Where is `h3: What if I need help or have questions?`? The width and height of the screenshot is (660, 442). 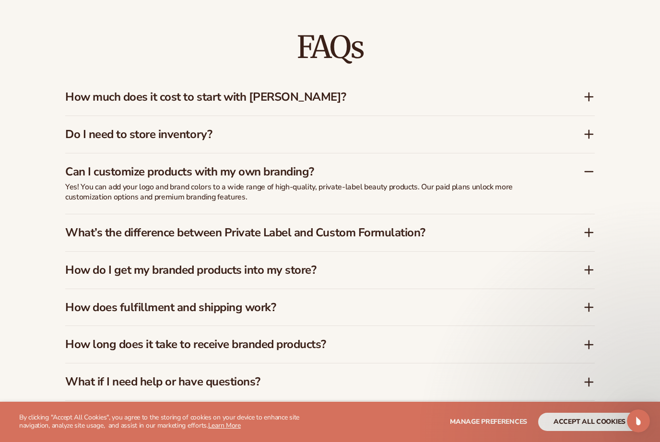 h3: What if I need help or have questions? is located at coordinates (310, 382).